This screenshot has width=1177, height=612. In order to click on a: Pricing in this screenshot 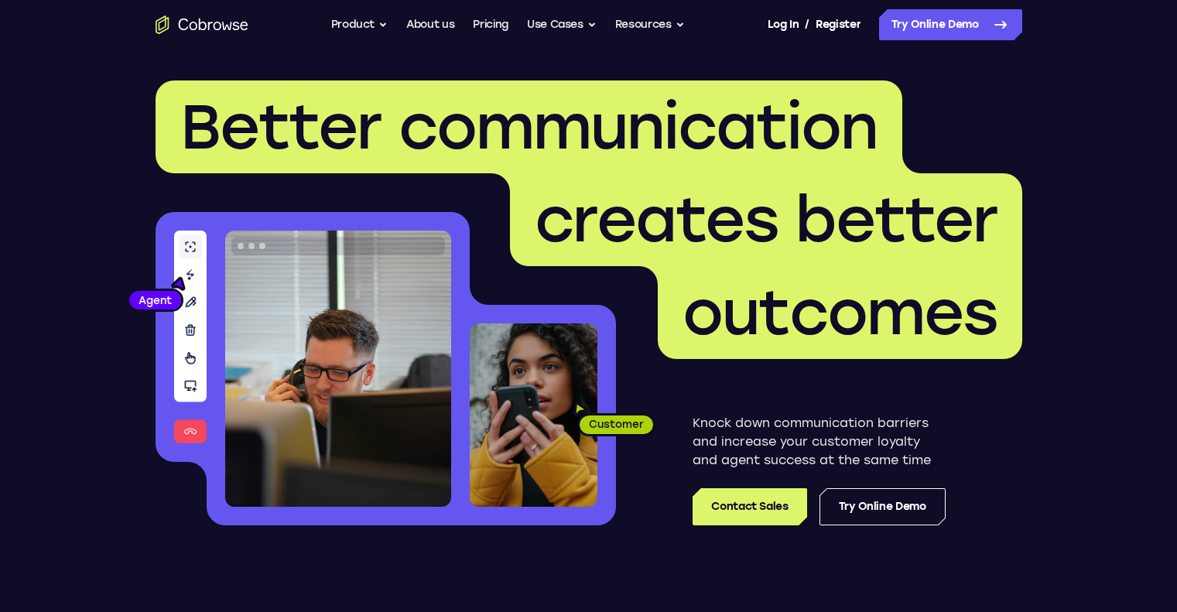, I will do `click(491, 25)`.